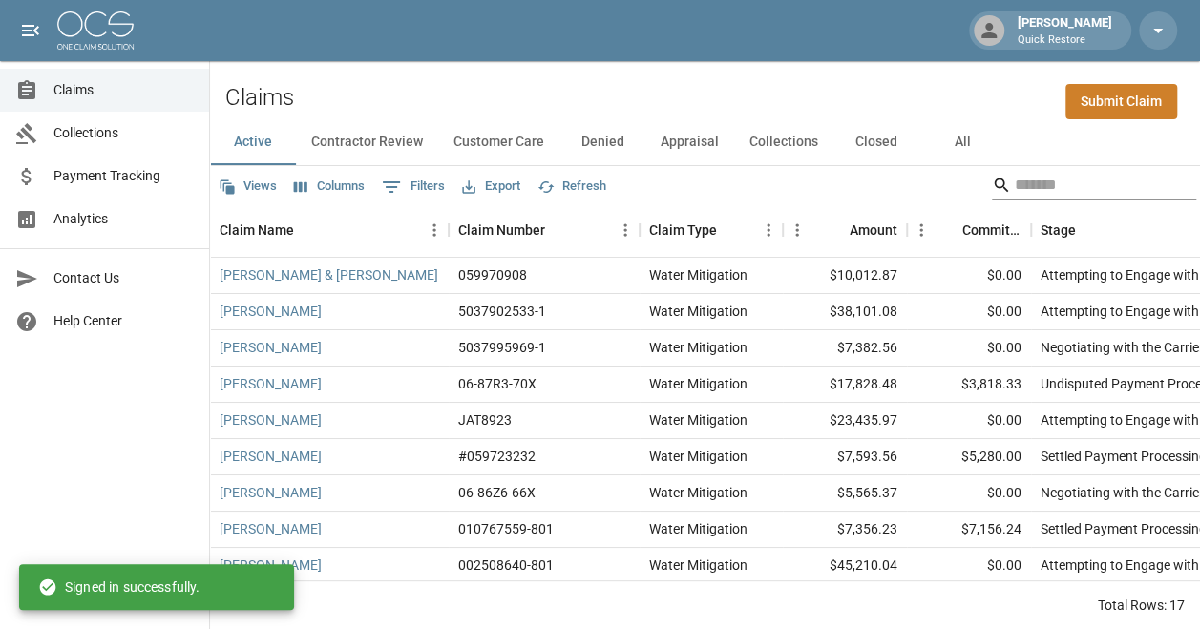  I want to click on span: Contact Us, so click(123, 278).